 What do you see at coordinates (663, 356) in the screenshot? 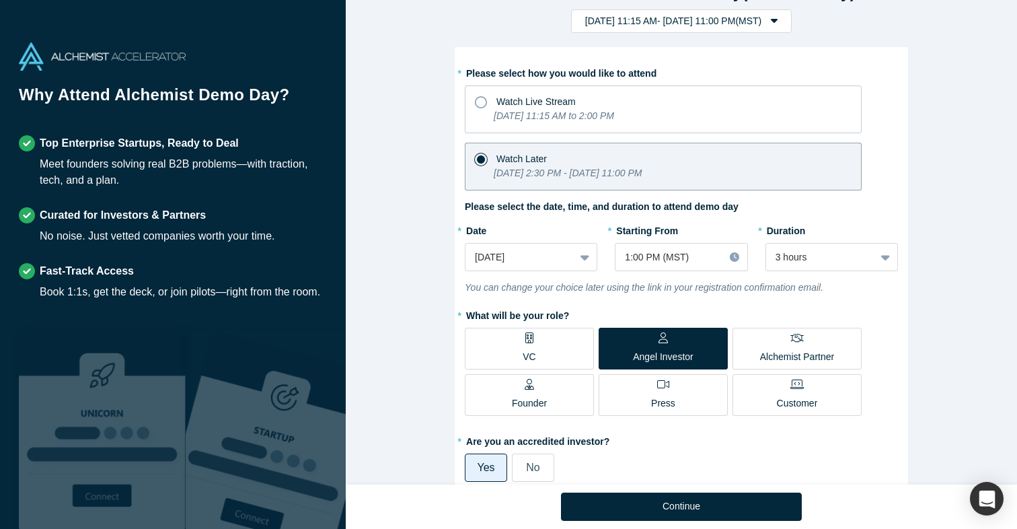
I see `p: Angel Investor` at bounding box center [663, 356].